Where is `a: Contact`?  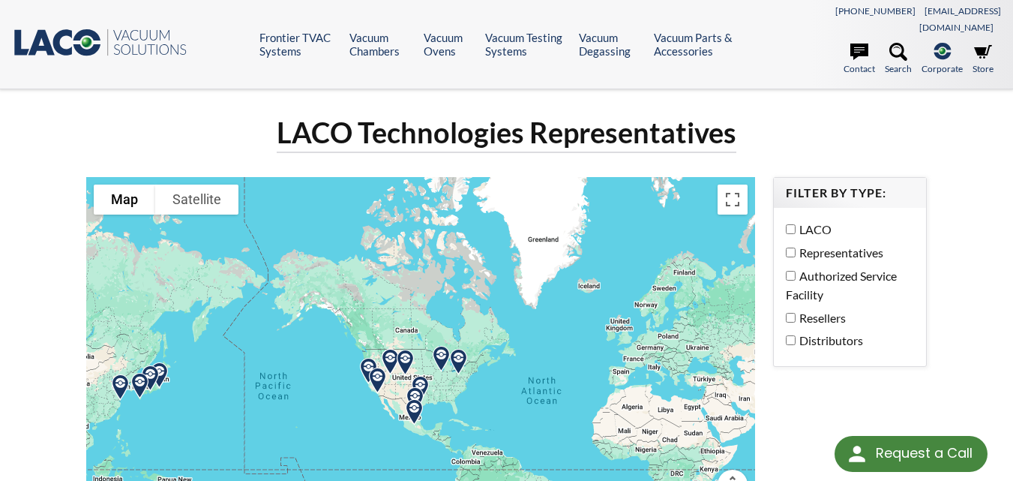
a: Contact is located at coordinates (859, 59).